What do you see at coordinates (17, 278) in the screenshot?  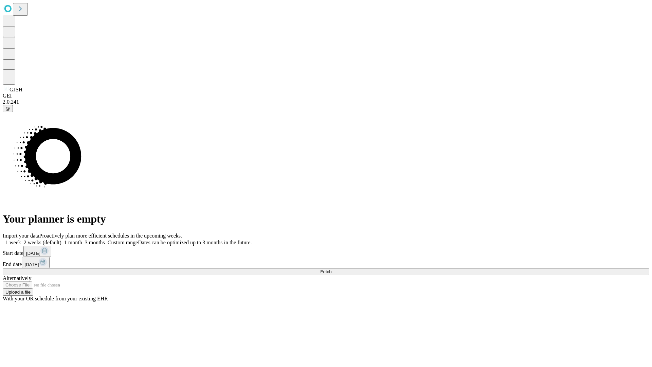 I see `span: Alternatively` at bounding box center [17, 278].